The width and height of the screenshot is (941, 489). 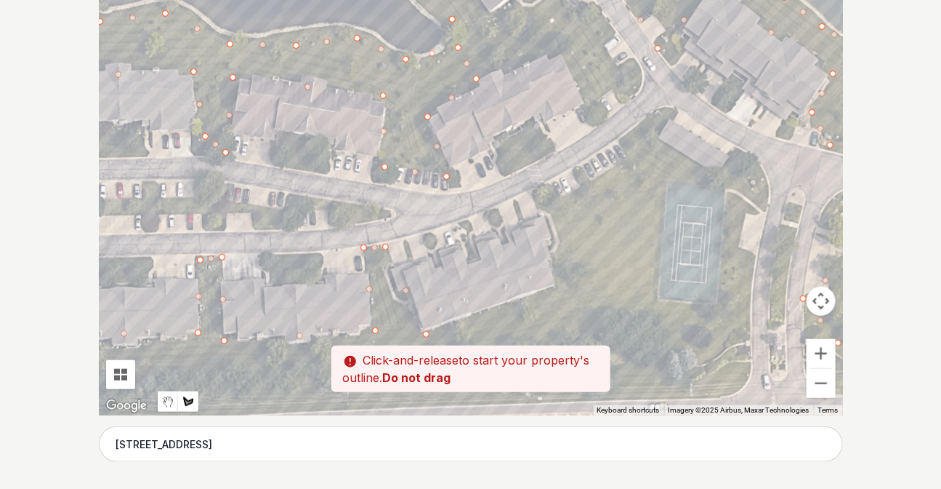 I want to click on strong: Do not drag, so click(x=417, y=377).